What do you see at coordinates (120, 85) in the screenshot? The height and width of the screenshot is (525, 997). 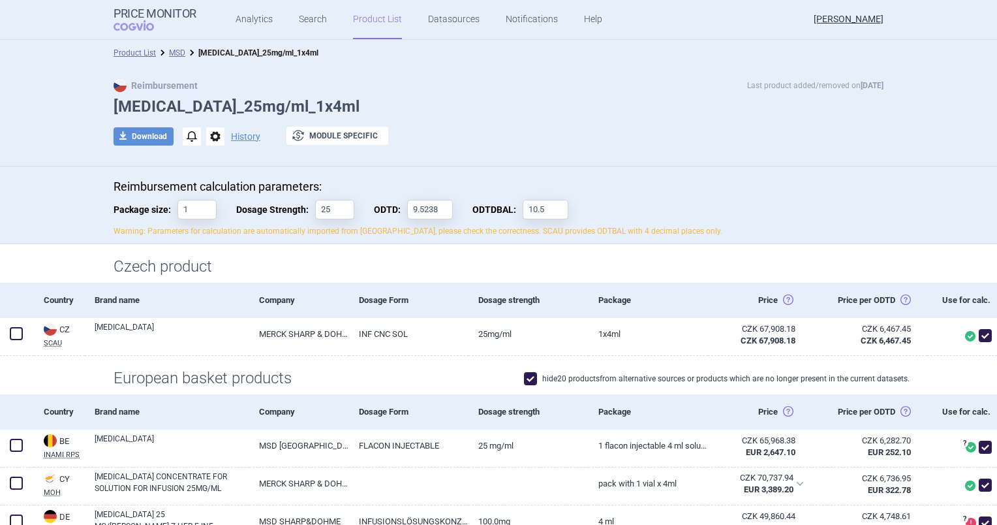 I see `img: CZ` at bounding box center [120, 85].